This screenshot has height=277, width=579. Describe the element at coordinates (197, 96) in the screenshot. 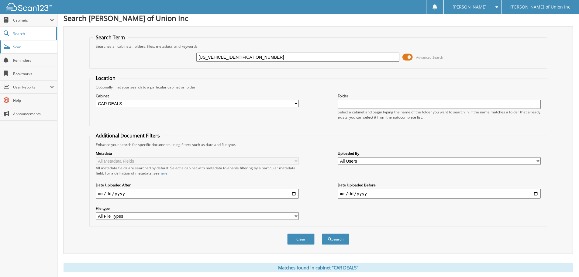

I see `label: Cabinet` at that location.